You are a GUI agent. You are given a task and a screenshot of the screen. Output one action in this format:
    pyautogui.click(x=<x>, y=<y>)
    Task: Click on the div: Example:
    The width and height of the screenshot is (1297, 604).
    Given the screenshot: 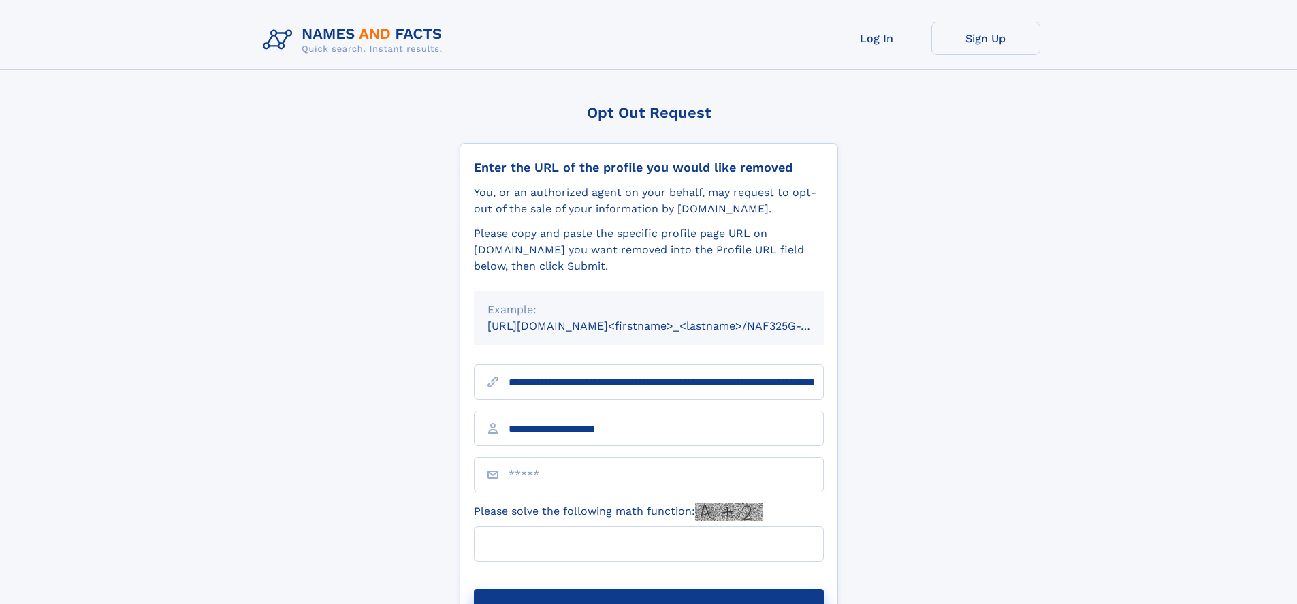 What is the action you would take?
    pyautogui.click(x=649, y=310)
    